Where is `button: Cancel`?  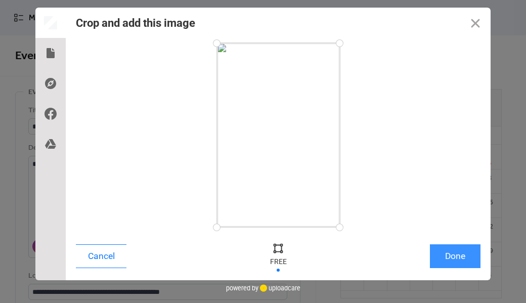
button: Cancel is located at coordinates (101, 256).